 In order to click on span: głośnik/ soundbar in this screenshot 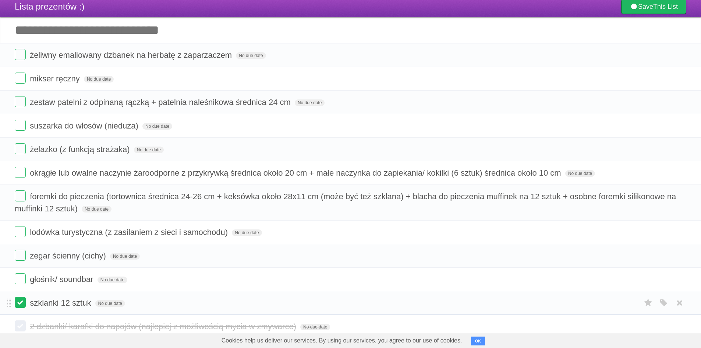, I will do `click(62, 279)`.